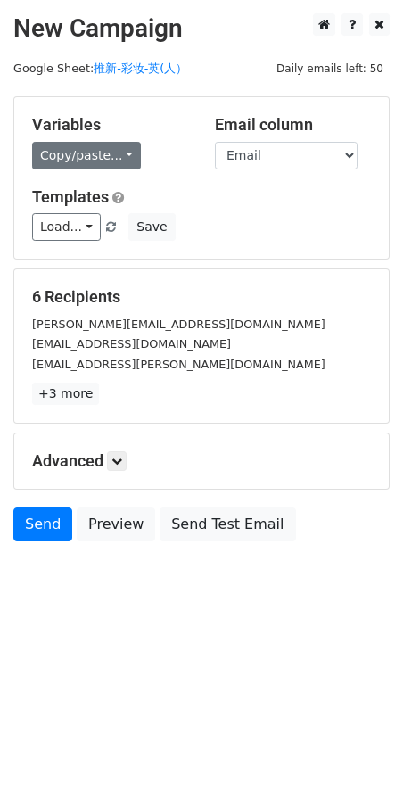  What do you see at coordinates (359, 749) in the screenshot?
I see `div: 聊天小组件` at bounding box center [359, 749].